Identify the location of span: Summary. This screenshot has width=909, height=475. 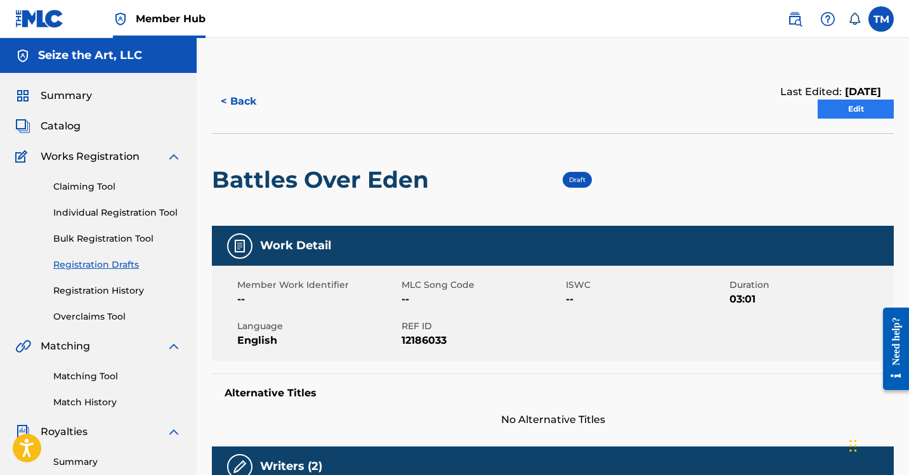
(66, 96).